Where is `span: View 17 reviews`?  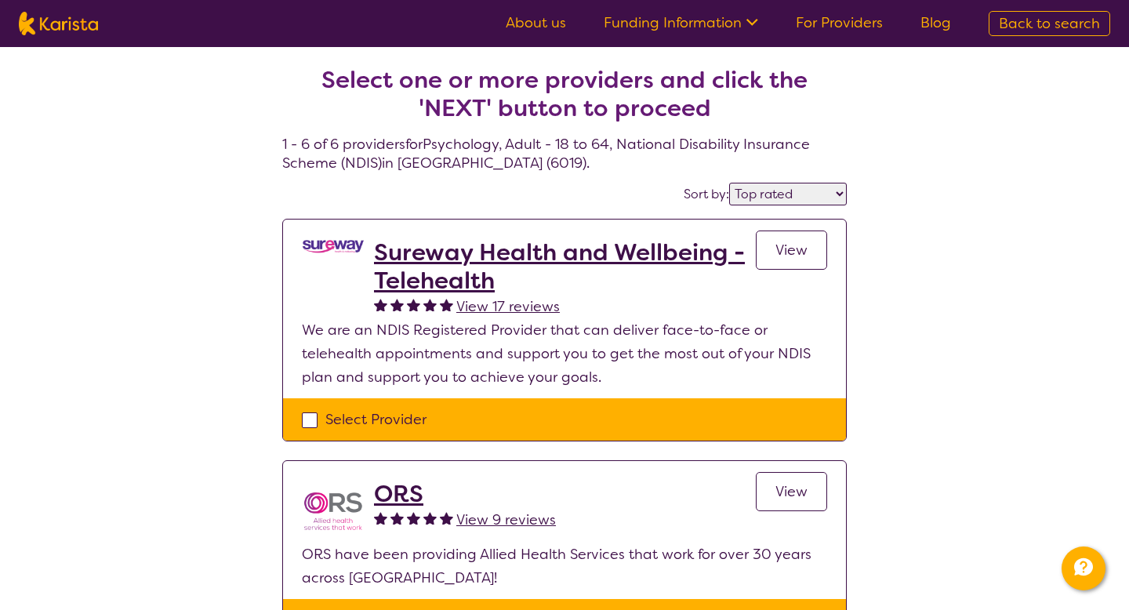 span: View 17 reviews is located at coordinates (508, 306).